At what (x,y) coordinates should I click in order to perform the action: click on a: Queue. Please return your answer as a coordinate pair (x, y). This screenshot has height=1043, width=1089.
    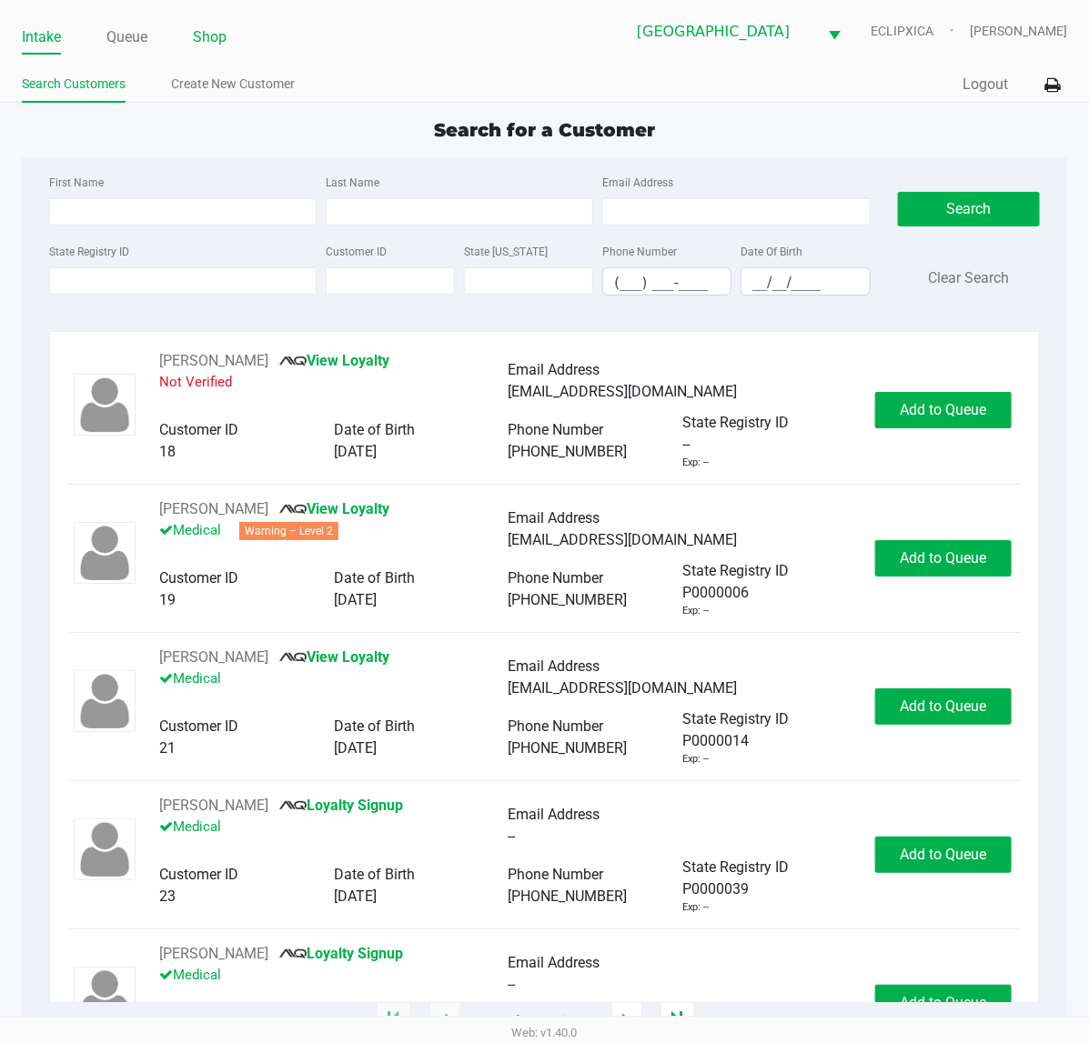
    Looking at the image, I should click on (126, 37).